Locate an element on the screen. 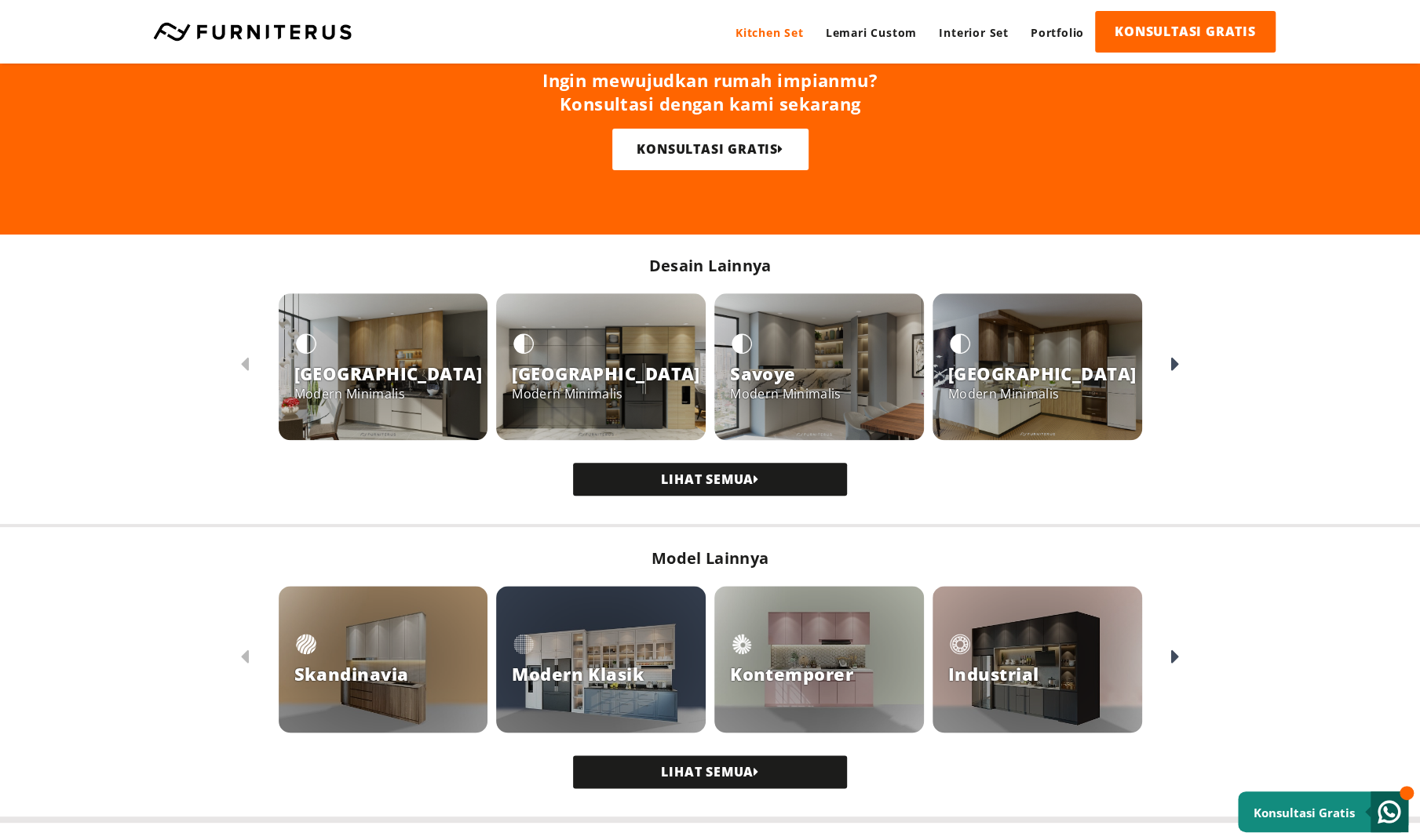 The width and height of the screenshot is (1420, 840). a: Kitchen Set is located at coordinates (769, 32).